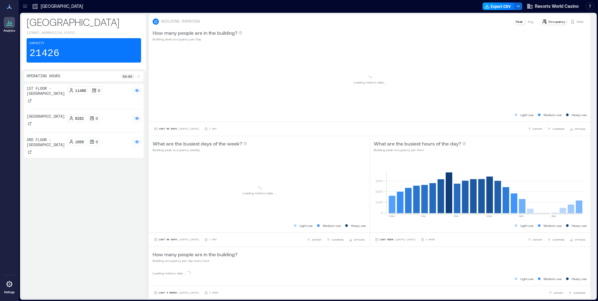 This screenshot has height=301, width=598. I want to click on tspan: 2000, so click(379, 191).